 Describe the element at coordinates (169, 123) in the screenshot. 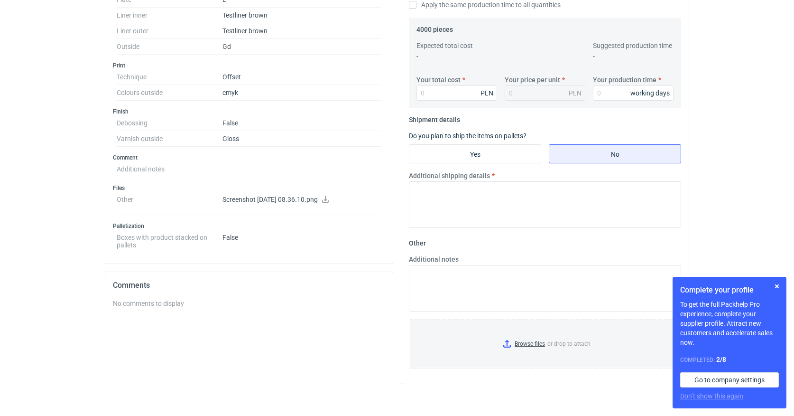

I see `dt: Debossing` at that location.